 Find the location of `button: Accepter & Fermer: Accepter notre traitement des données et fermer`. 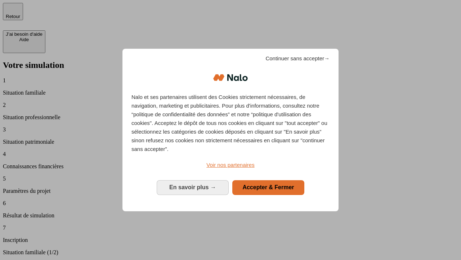

button: Accepter & Fermer: Accepter notre traitement des données et fermer is located at coordinates (269, 187).